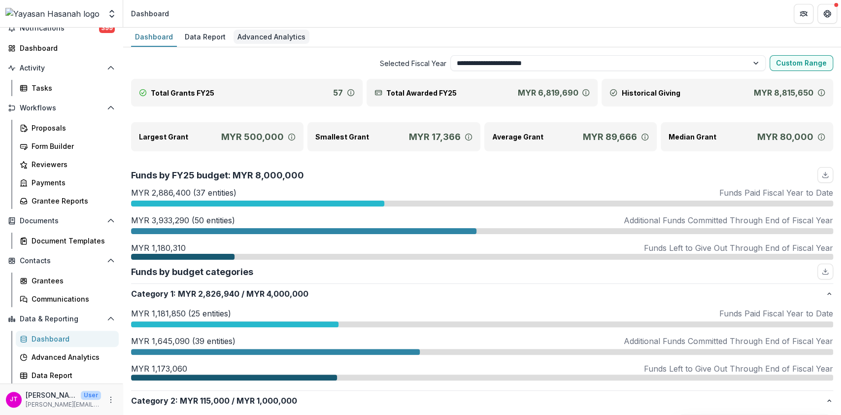 This screenshot has height=415, width=841. What do you see at coordinates (164, 137) in the screenshot?
I see `p: Largest Grant` at bounding box center [164, 137].